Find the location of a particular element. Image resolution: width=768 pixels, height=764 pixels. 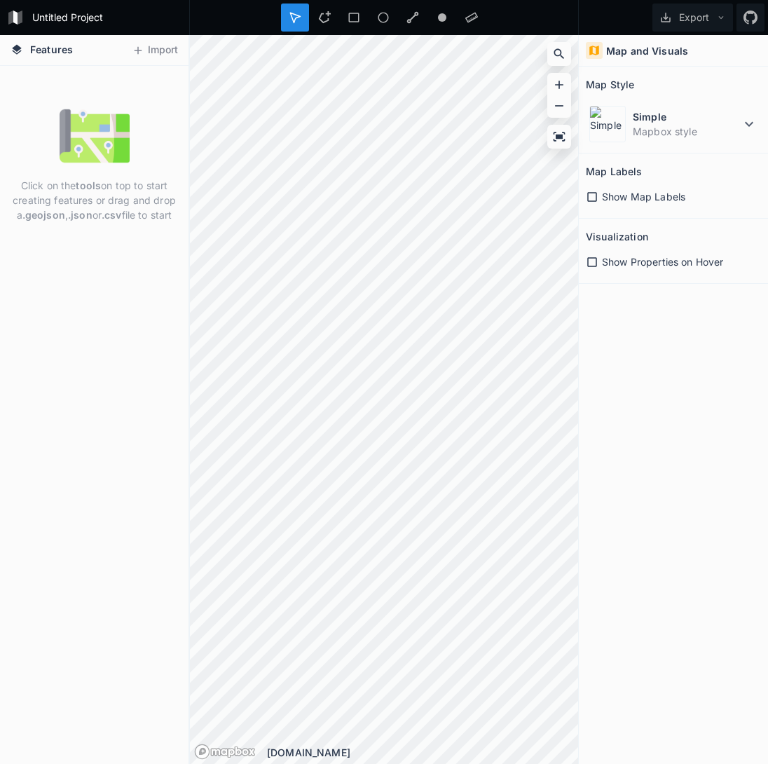

dd: Mapbox style is located at coordinates (687, 131).